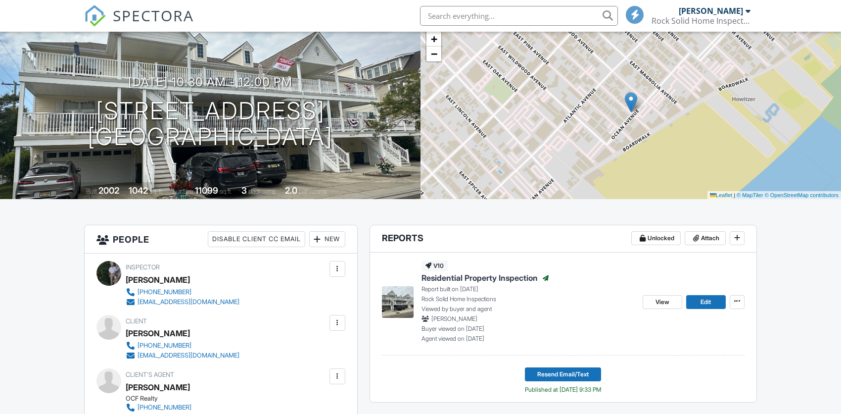  What do you see at coordinates (434, 54) in the screenshot?
I see `a: Zoom out` at bounding box center [434, 54].